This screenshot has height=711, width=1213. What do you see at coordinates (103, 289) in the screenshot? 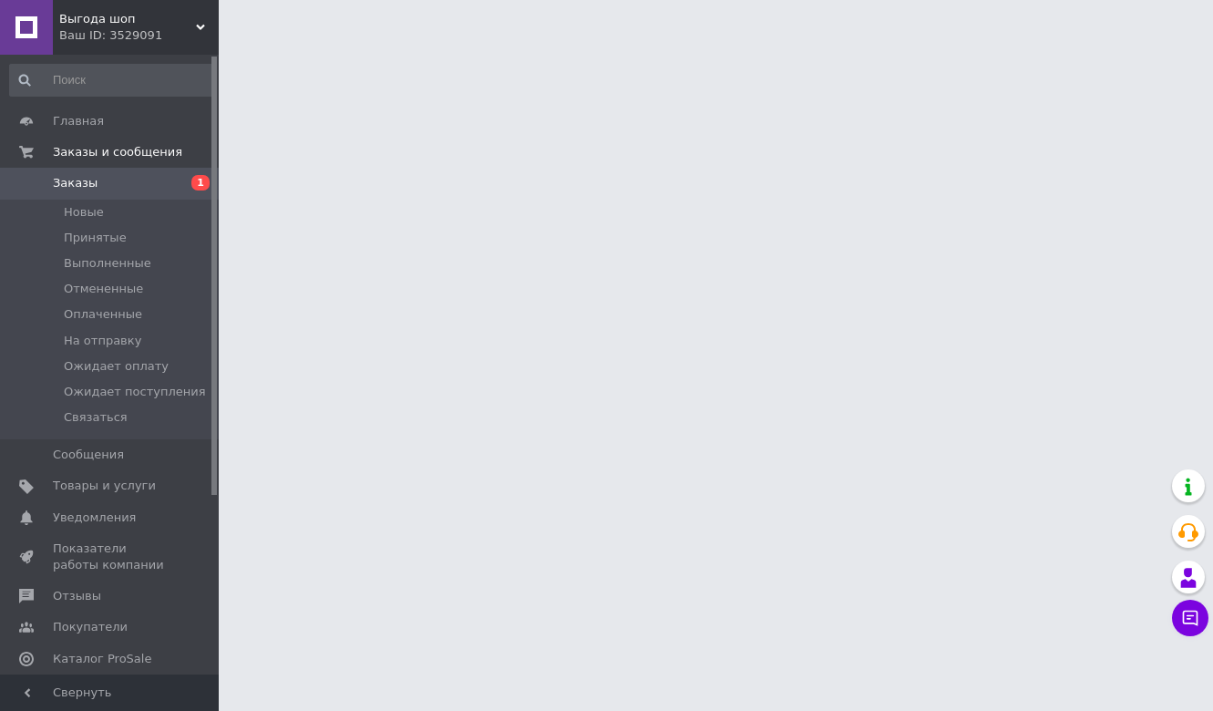
I see `span: Отмененные` at bounding box center [103, 289].